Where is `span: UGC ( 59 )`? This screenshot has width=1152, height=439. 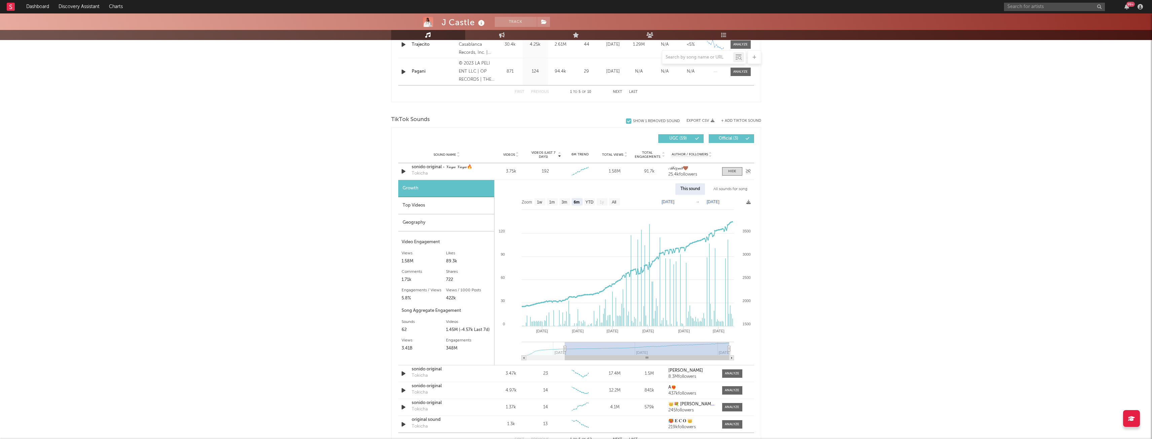 span: UGC ( 59 ) is located at coordinates (678, 139).